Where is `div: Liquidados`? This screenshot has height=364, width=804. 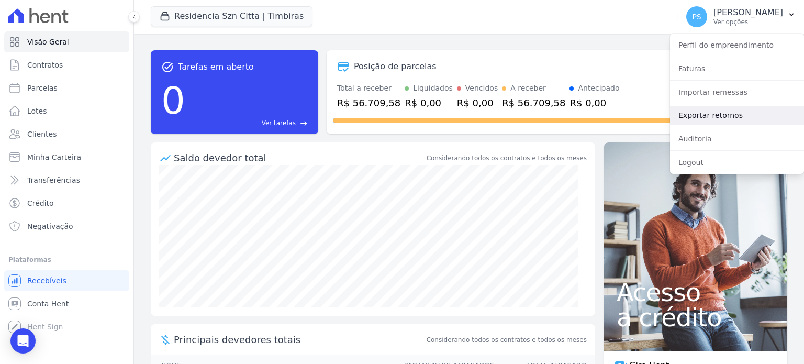
div: Liquidados is located at coordinates (433, 88).